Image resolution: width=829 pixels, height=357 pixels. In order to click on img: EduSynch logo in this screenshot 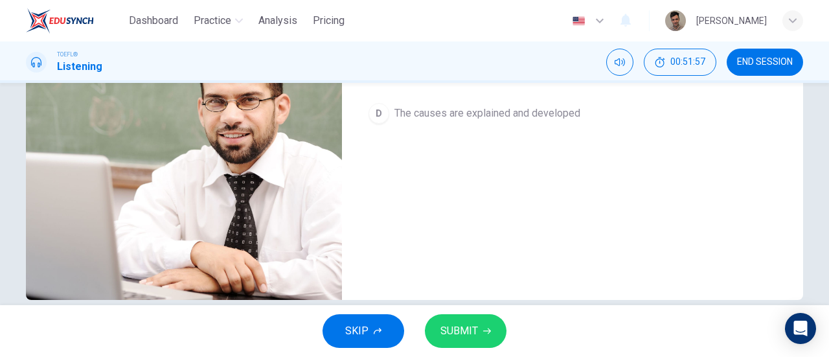, I will do `click(60, 21)`.